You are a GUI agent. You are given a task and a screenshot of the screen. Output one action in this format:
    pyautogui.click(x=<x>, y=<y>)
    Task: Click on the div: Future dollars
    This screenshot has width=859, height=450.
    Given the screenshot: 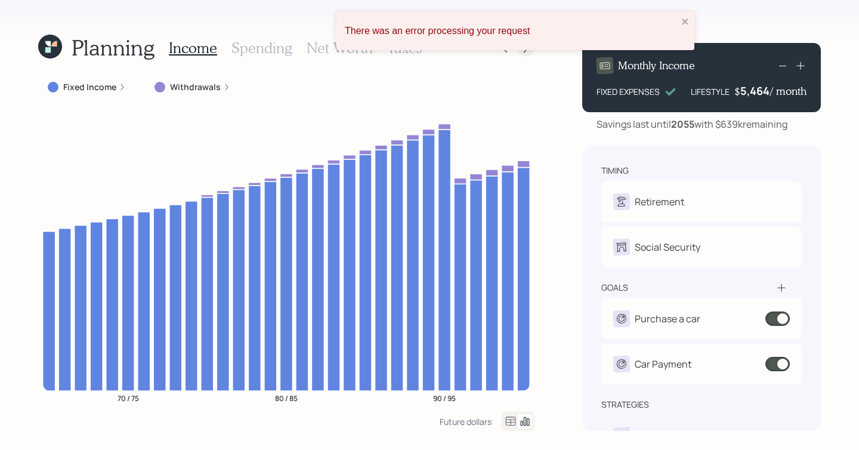 What is the action you would take?
    pyautogui.click(x=465, y=421)
    